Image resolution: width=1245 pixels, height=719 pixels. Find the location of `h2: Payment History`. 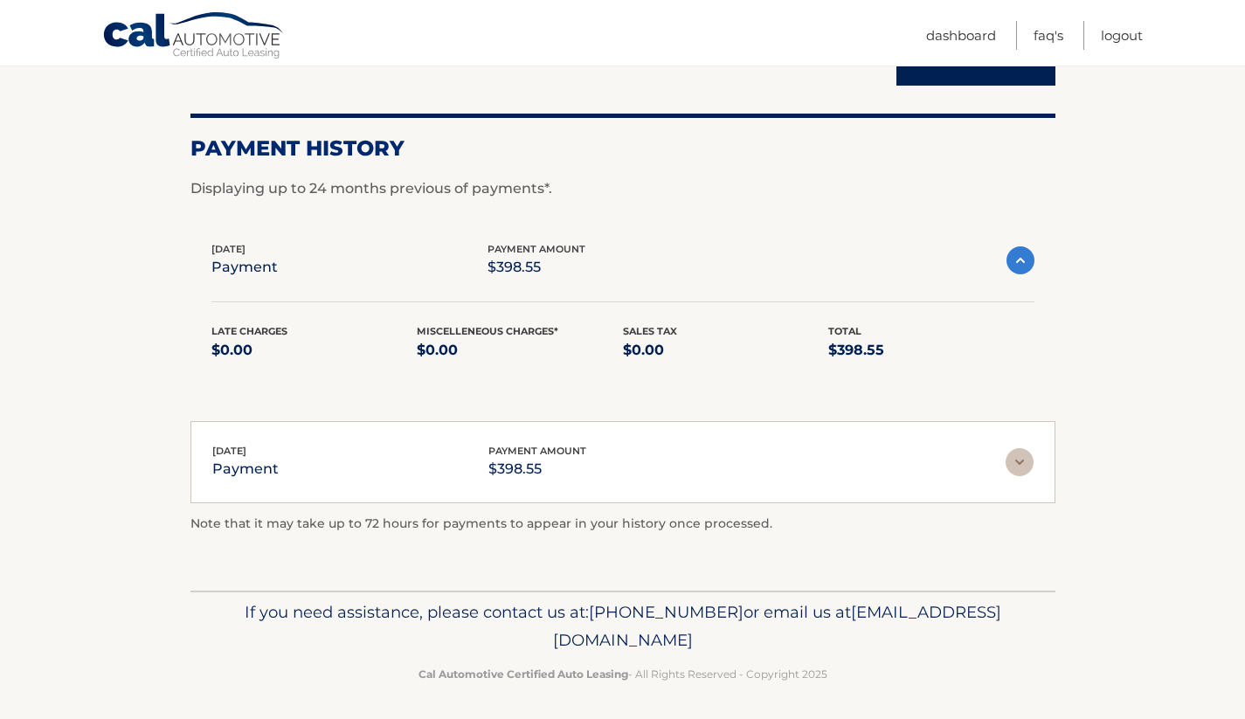

h2: Payment History is located at coordinates (623, 148).